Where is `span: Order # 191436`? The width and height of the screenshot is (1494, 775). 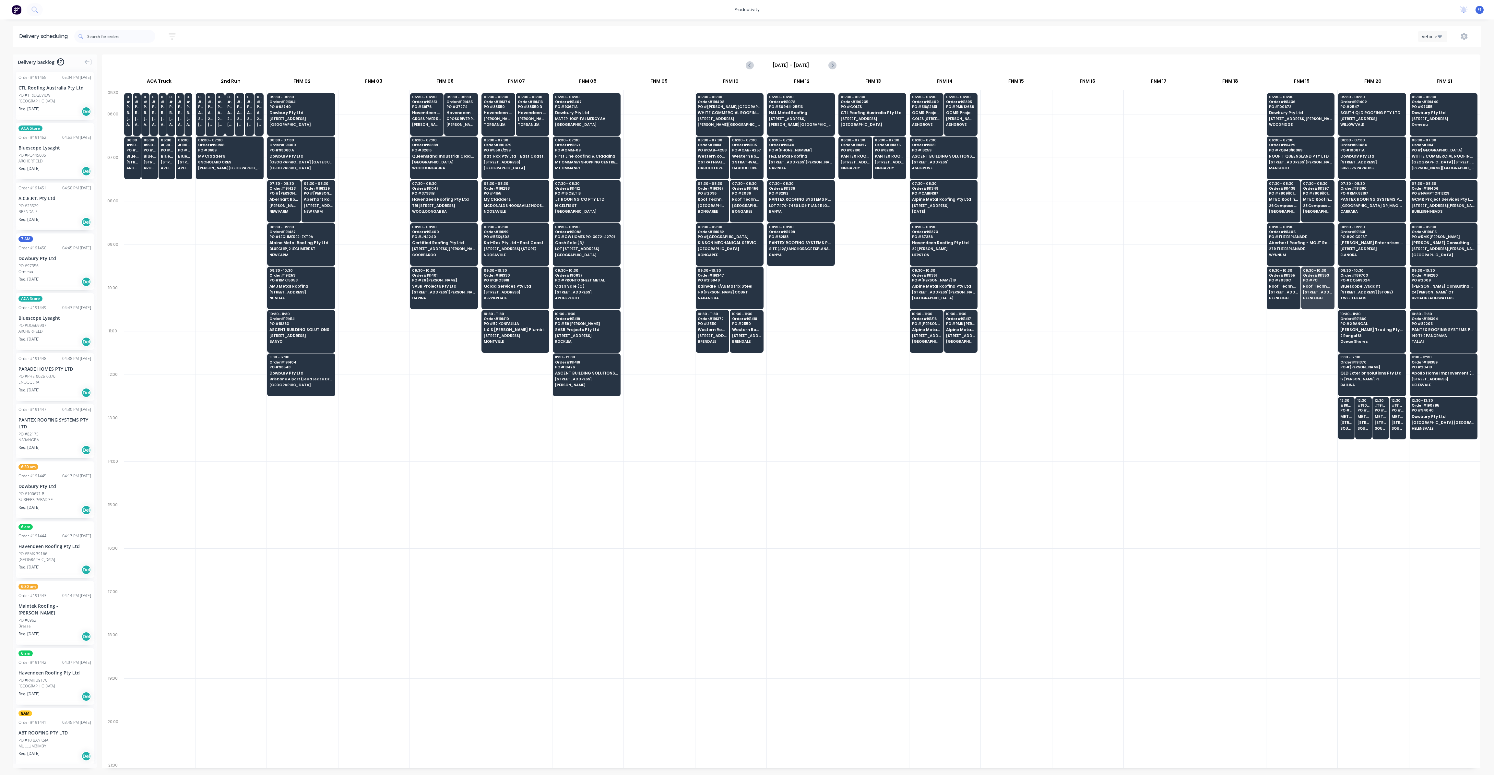
span: Order # 191436 is located at coordinates (1300, 102).